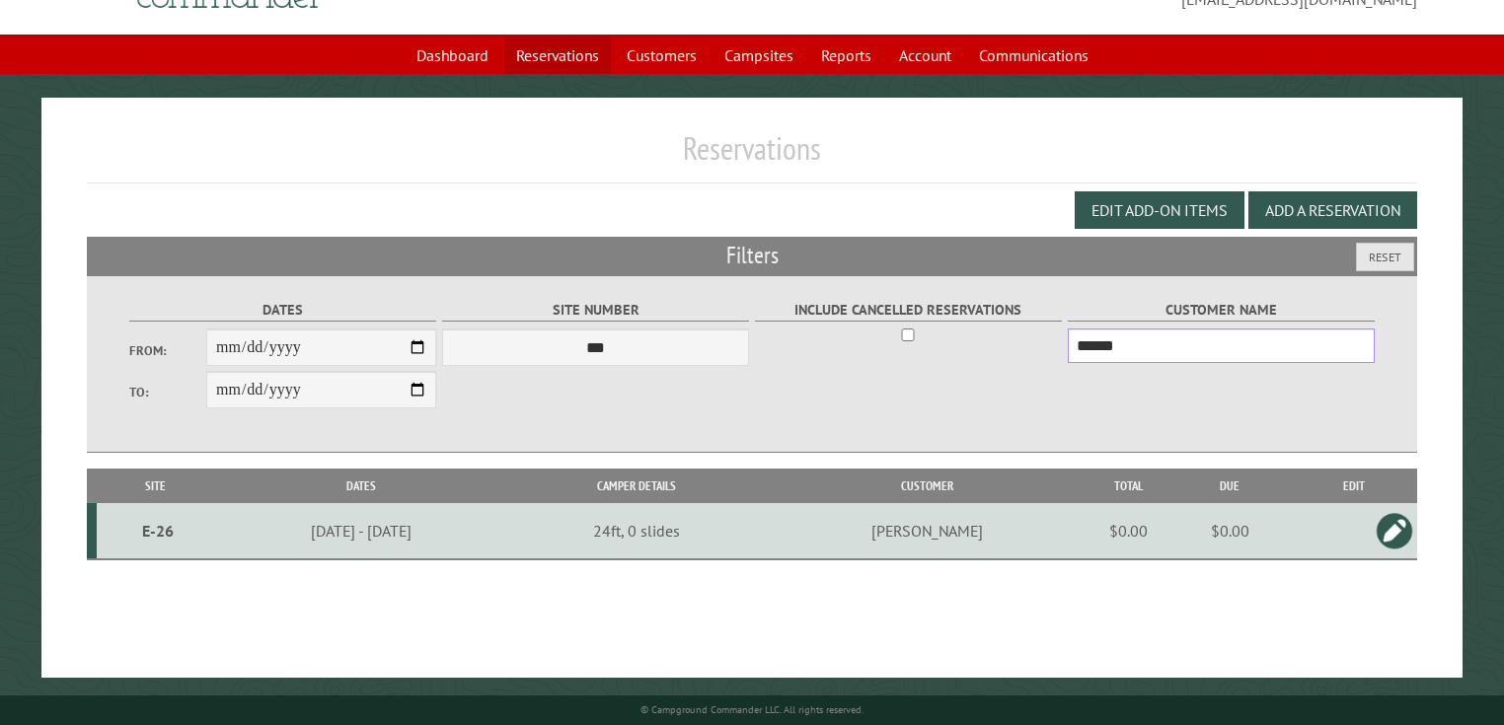 This screenshot has width=1504, height=725. Describe the element at coordinates (1230, 486) in the screenshot. I see `th: Due` at that location.